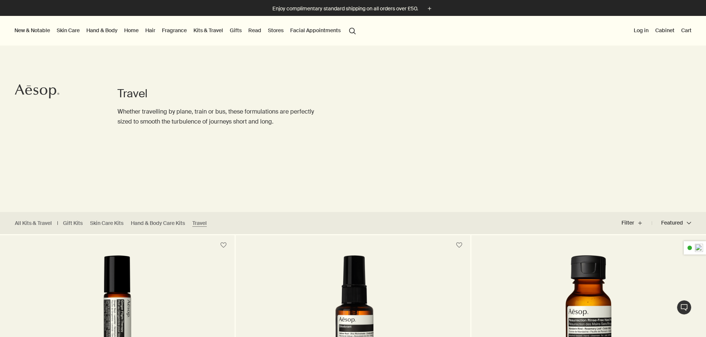  I want to click on a: Home, so click(131, 30).